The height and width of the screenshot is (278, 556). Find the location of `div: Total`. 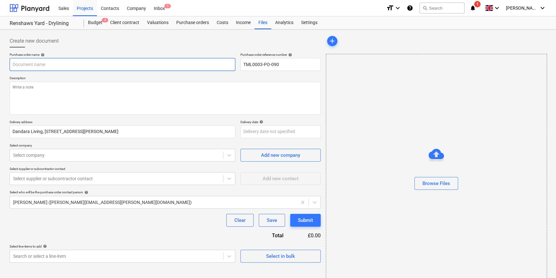

div: Total is located at coordinates (265, 236).